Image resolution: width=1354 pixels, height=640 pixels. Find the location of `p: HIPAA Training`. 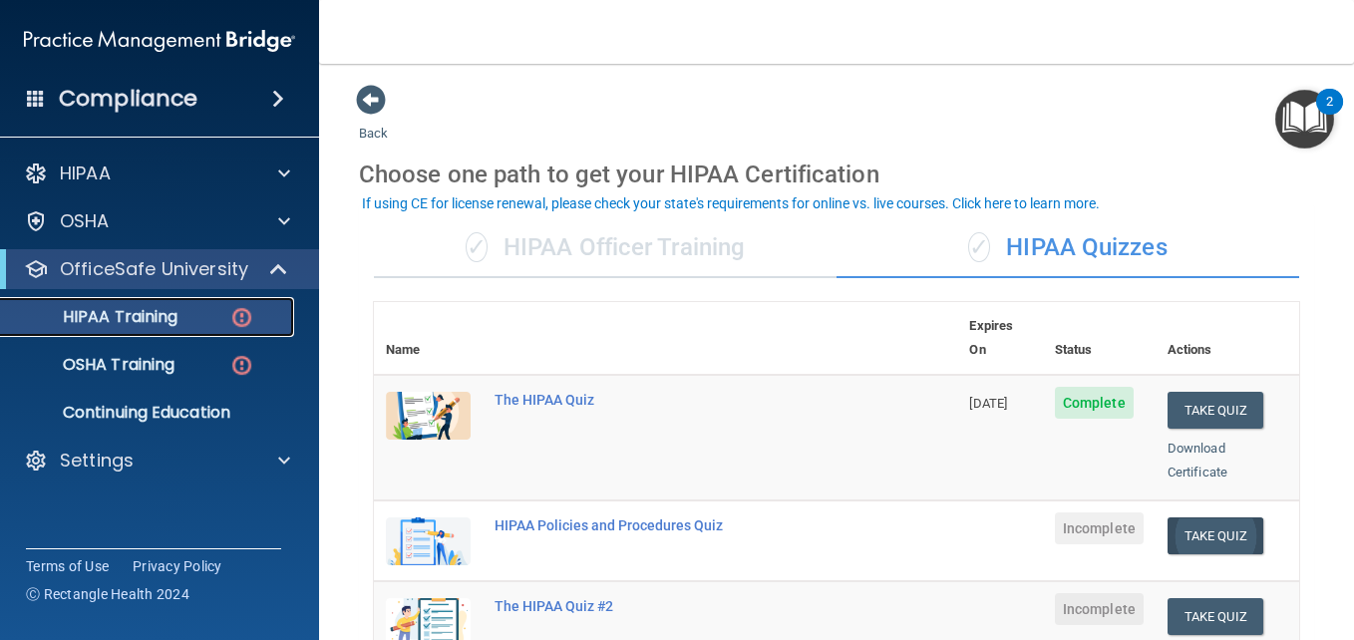

p: HIPAA Training is located at coordinates (95, 317).